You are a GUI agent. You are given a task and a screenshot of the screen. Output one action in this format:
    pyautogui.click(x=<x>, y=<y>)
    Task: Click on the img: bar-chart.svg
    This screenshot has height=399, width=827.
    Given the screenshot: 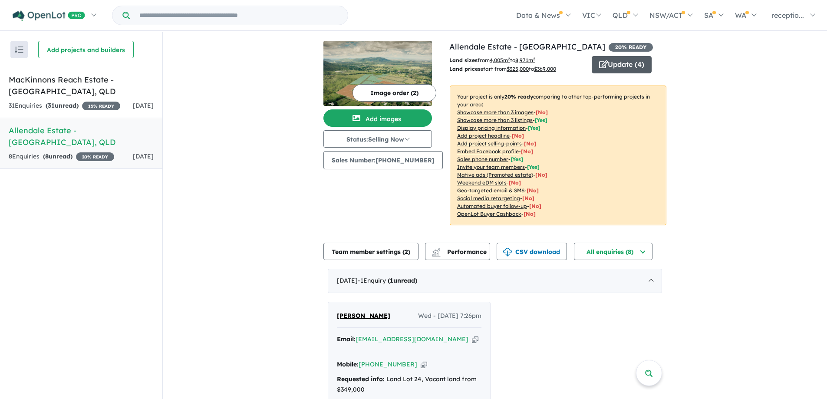 What is the action you would take?
    pyautogui.click(x=436, y=253)
    